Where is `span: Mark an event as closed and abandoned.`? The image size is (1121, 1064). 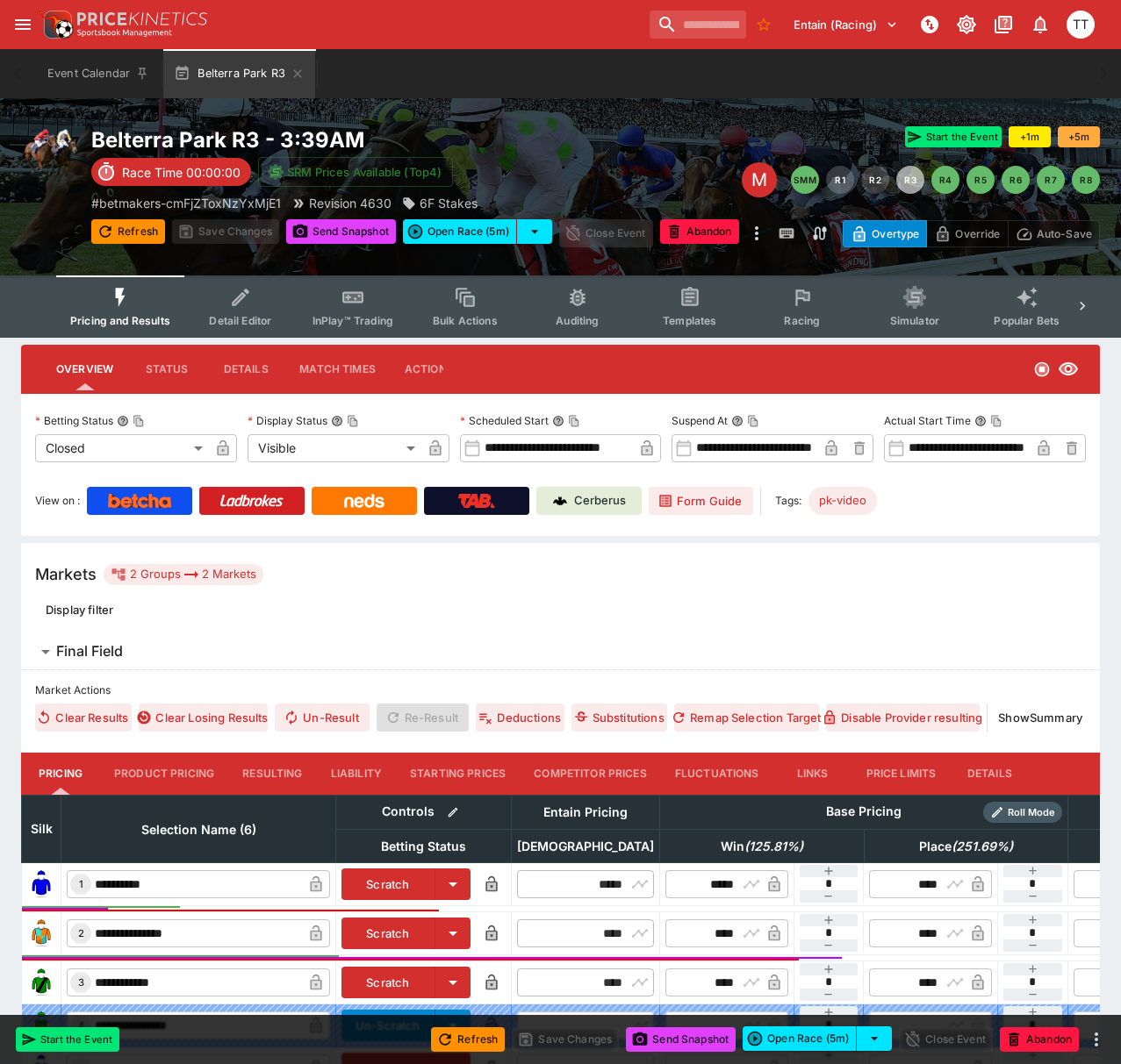
span: Mark an event as closed and abandoned. is located at coordinates (700, 230).